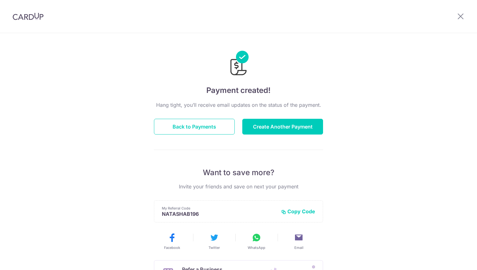 The width and height of the screenshot is (477, 270). I want to click on p: My Referral Code, so click(219, 209).